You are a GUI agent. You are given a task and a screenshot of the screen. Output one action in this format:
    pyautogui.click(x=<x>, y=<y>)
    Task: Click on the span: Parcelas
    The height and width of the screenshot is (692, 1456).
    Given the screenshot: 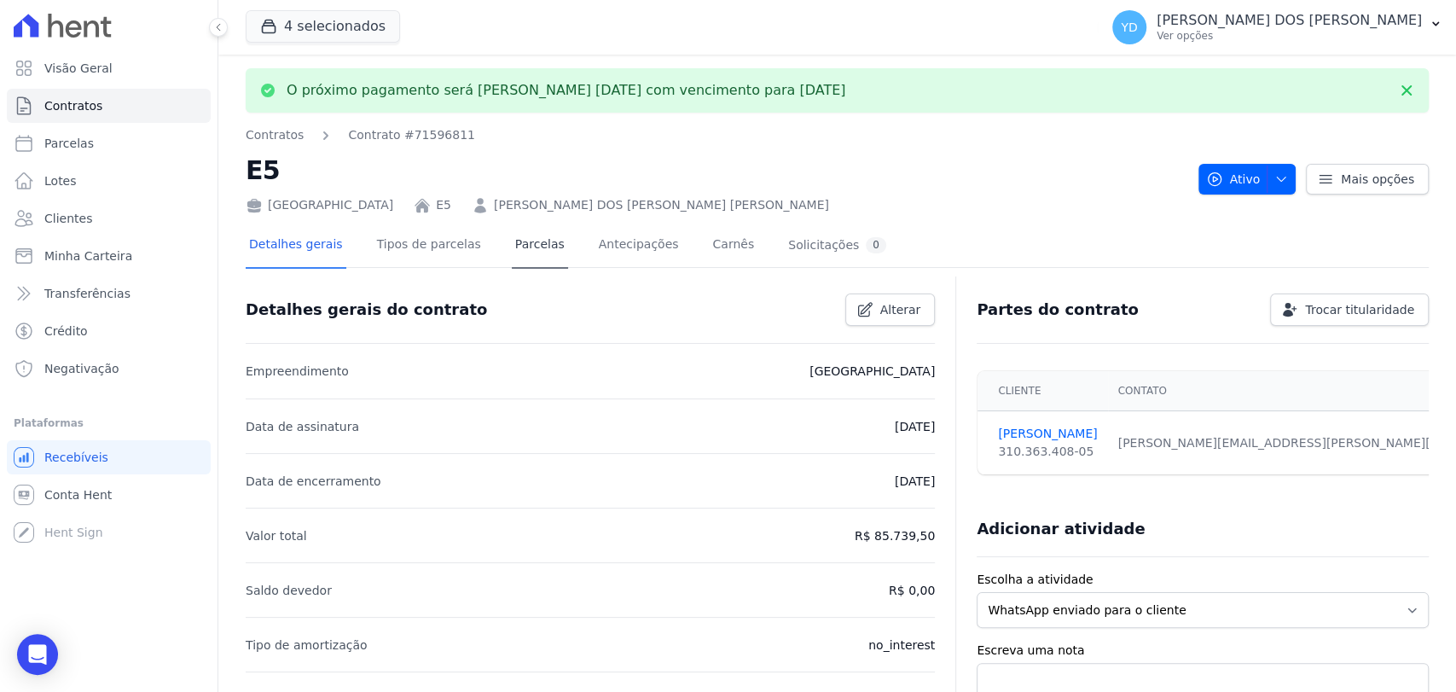 What is the action you would take?
    pyautogui.click(x=69, y=143)
    